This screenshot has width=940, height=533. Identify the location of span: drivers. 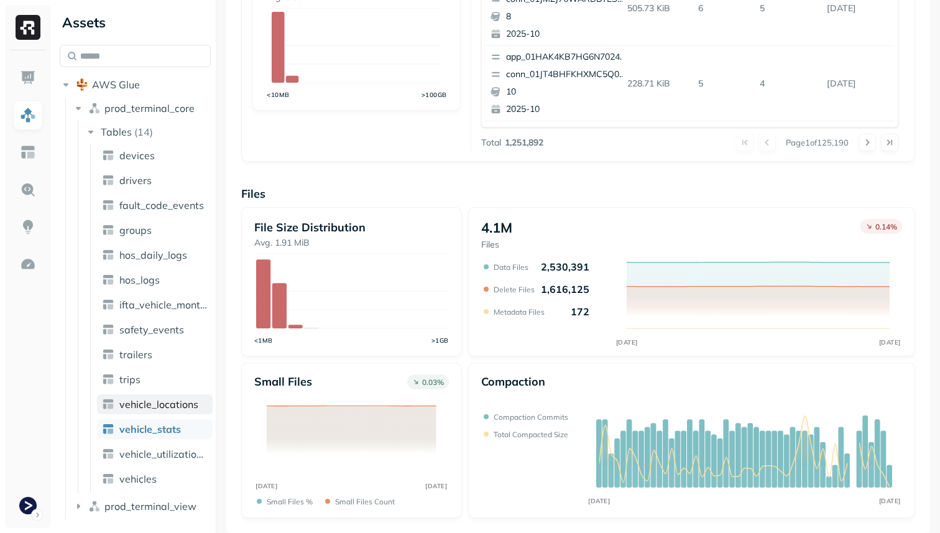
(136, 180).